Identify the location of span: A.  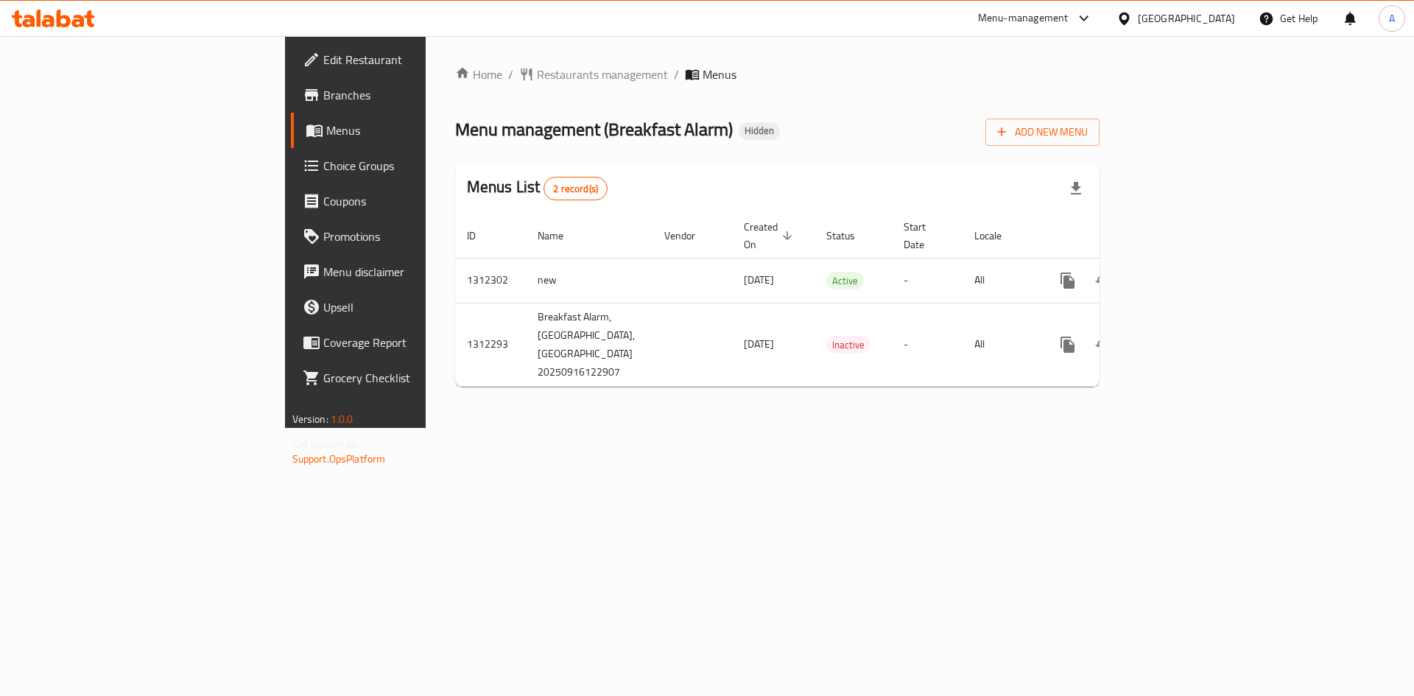
(1392, 18).